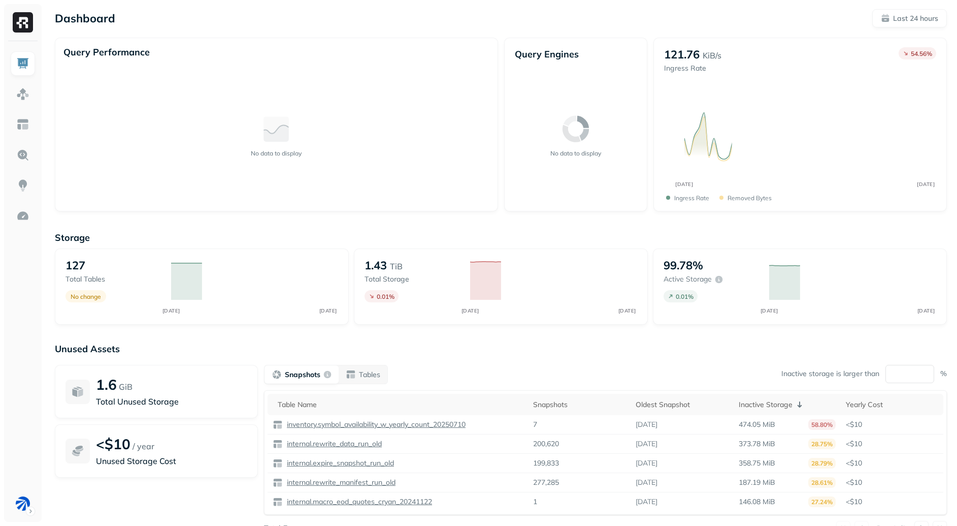 The width and height of the screenshot is (957, 526). Describe the element at coordinates (757, 443) in the screenshot. I see `p: 373.78 MiB` at that location.